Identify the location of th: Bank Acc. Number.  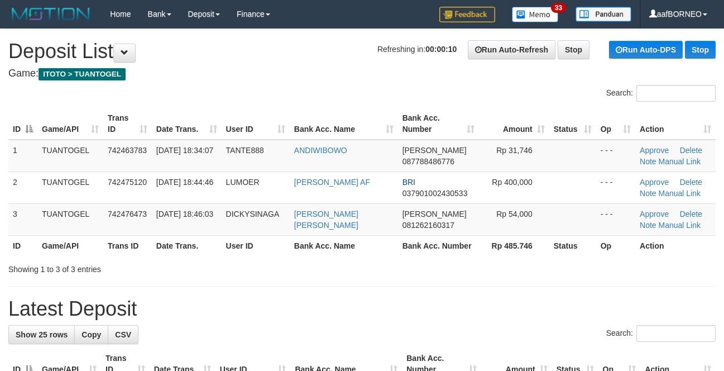
(438, 245).